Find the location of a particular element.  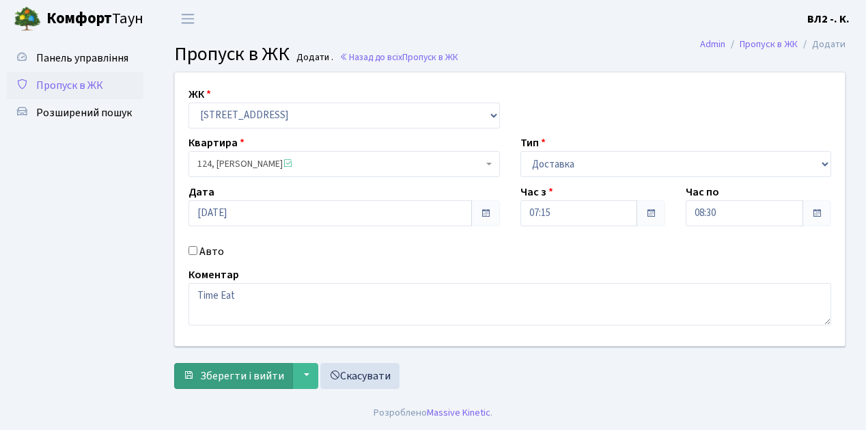

label: Час по is located at coordinates (702, 192).